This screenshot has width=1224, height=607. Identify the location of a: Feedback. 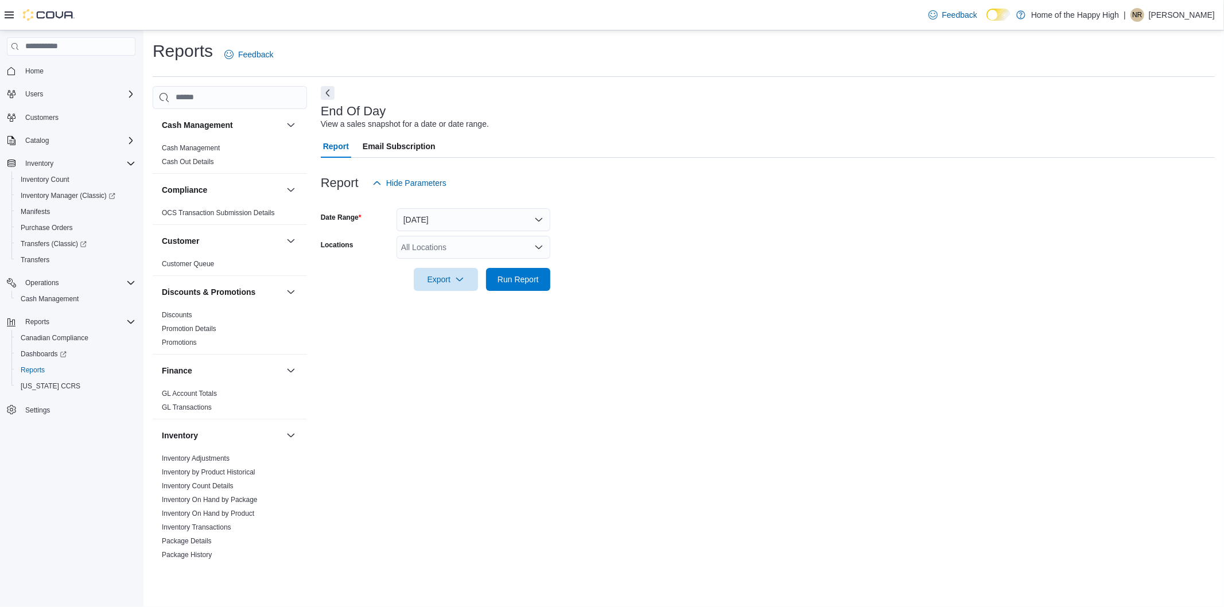
(953, 15).